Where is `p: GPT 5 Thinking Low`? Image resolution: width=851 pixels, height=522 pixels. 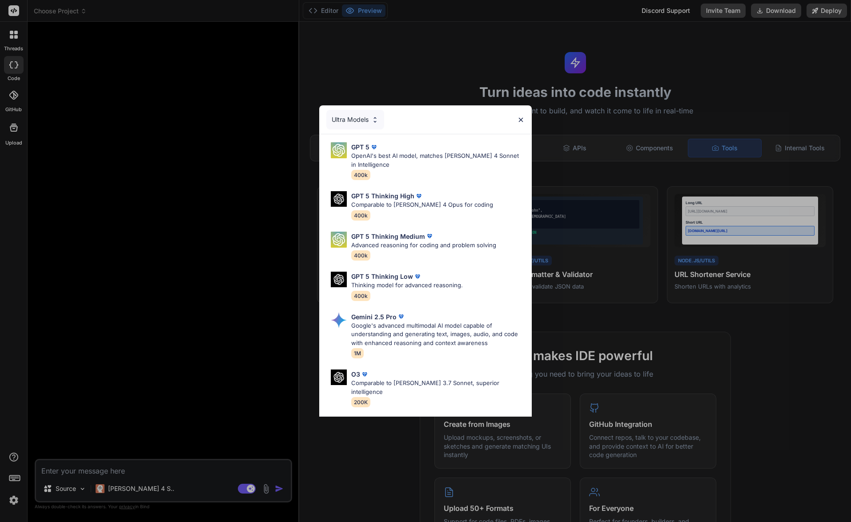
p: GPT 5 Thinking Low is located at coordinates (382, 276).